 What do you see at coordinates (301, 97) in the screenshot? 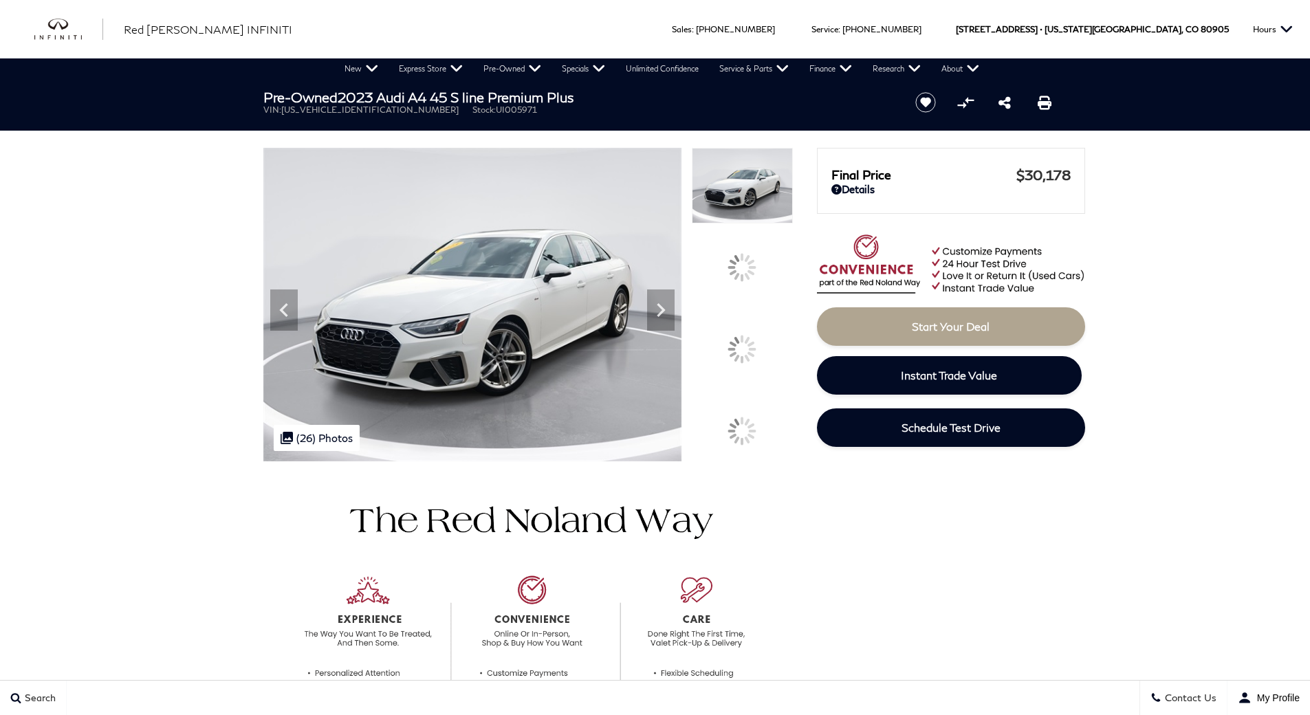
I see `strong: Pre-Owned` at bounding box center [301, 97].